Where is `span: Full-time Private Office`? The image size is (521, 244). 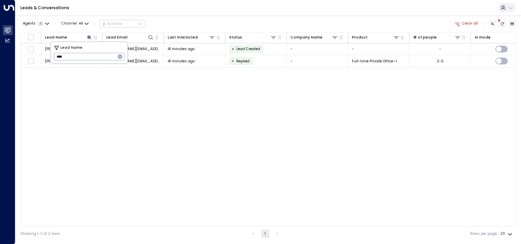
span: Full-time Private Office is located at coordinates (372, 61).